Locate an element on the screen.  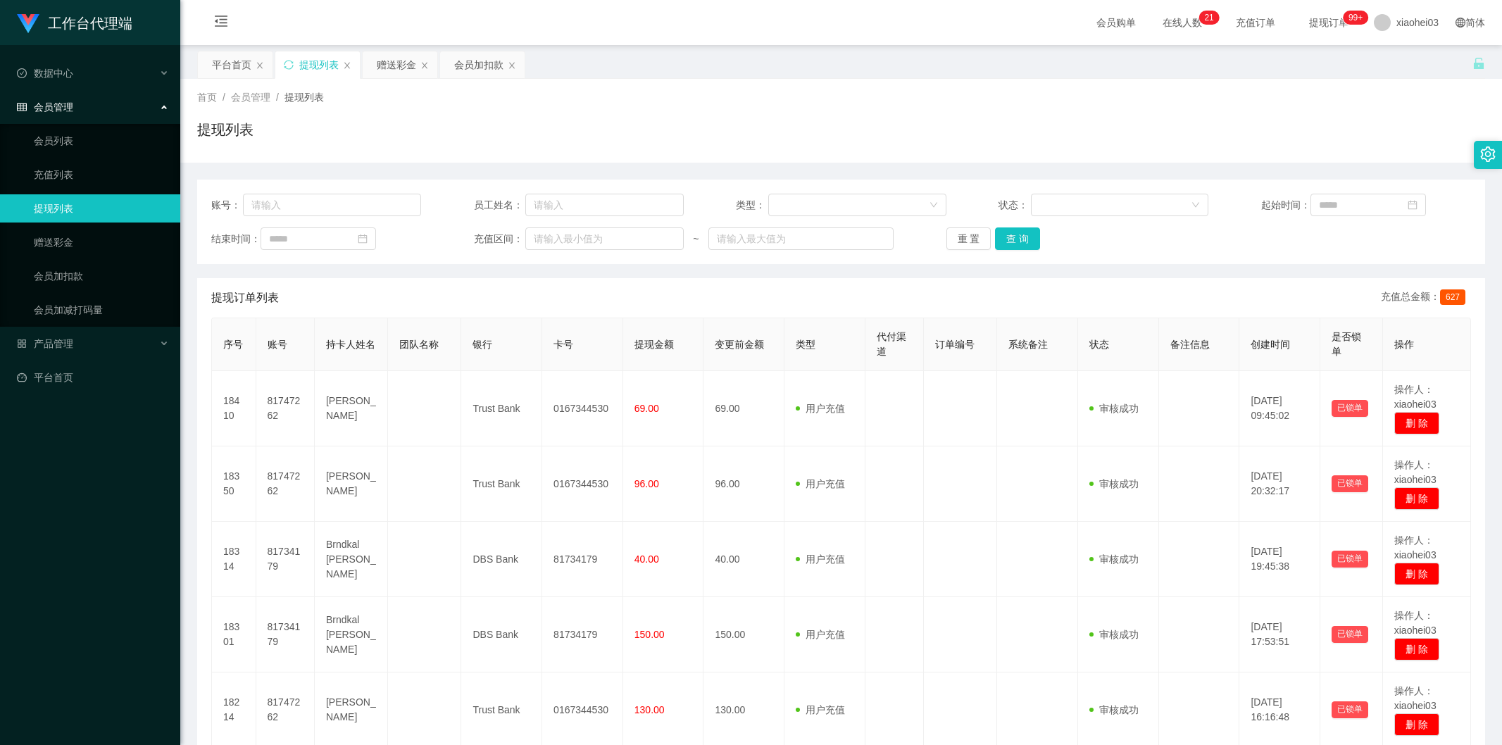
span: 订单编号 is located at coordinates (955, 344).